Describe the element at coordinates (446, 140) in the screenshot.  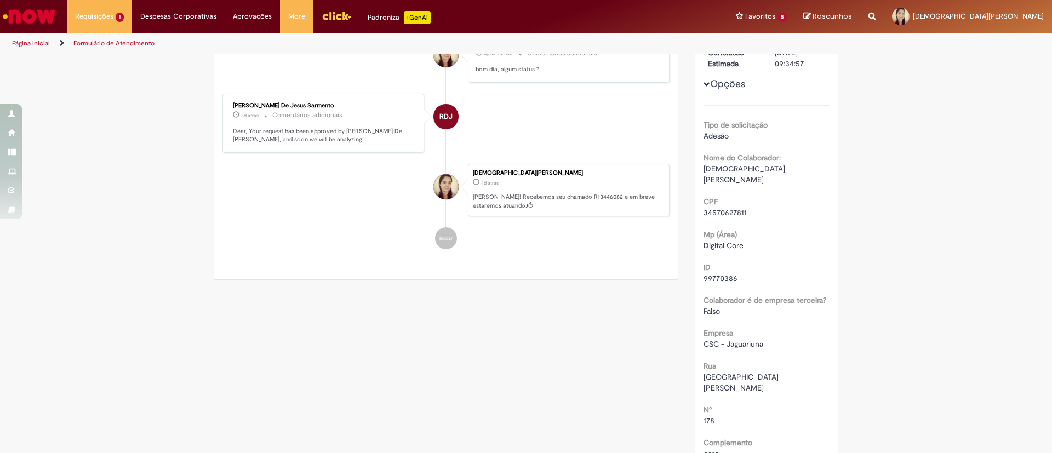
I see `ul: Histórico de tíquete` at that location.